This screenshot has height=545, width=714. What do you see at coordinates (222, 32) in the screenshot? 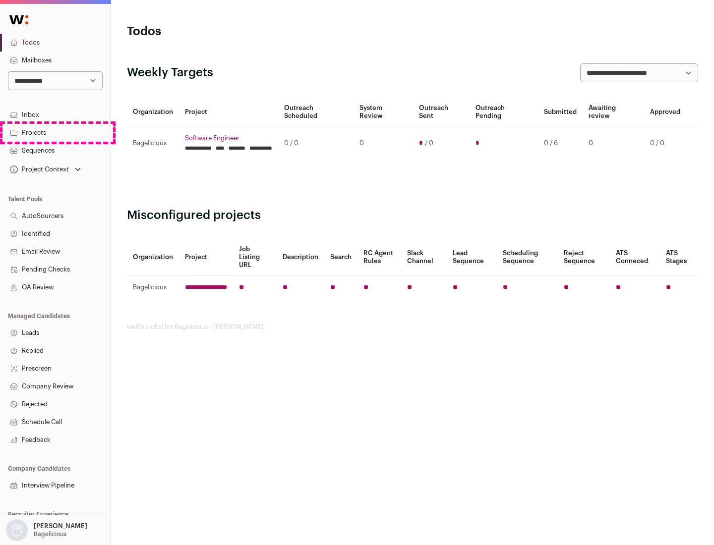
I see `h1: Todos` at bounding box center [222, 32].